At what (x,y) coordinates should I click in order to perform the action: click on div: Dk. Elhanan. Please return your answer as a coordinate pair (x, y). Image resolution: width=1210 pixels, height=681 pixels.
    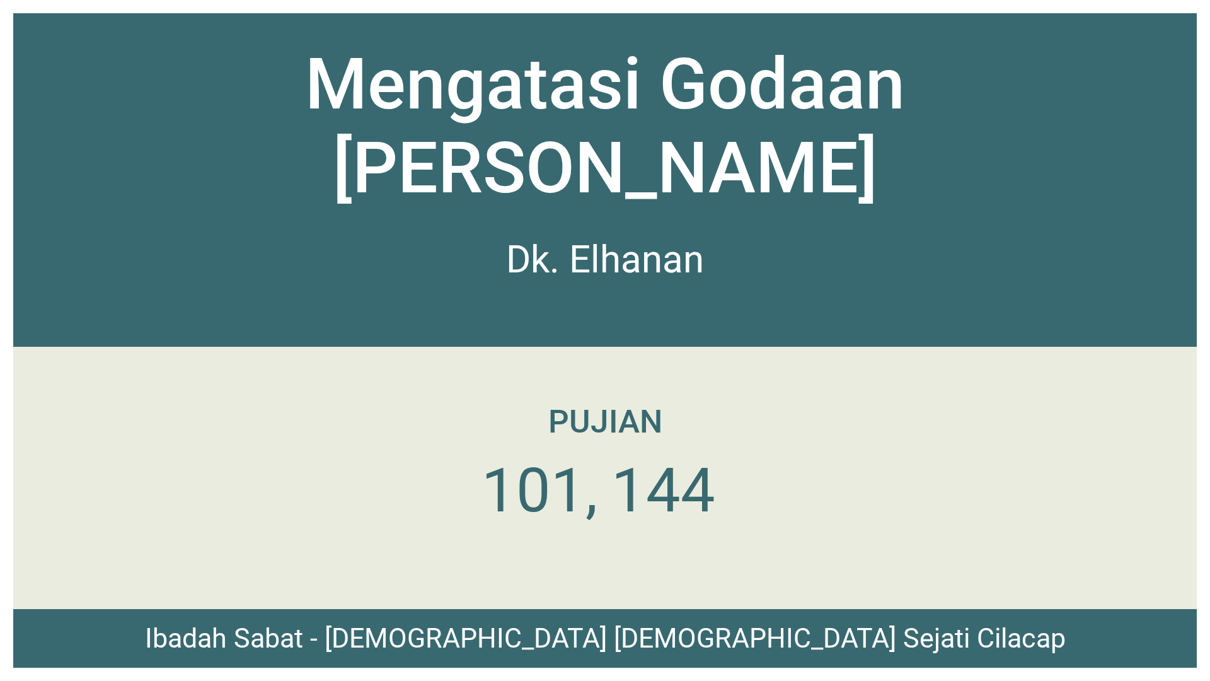
    Looking at the image, I should click on (605, 259).